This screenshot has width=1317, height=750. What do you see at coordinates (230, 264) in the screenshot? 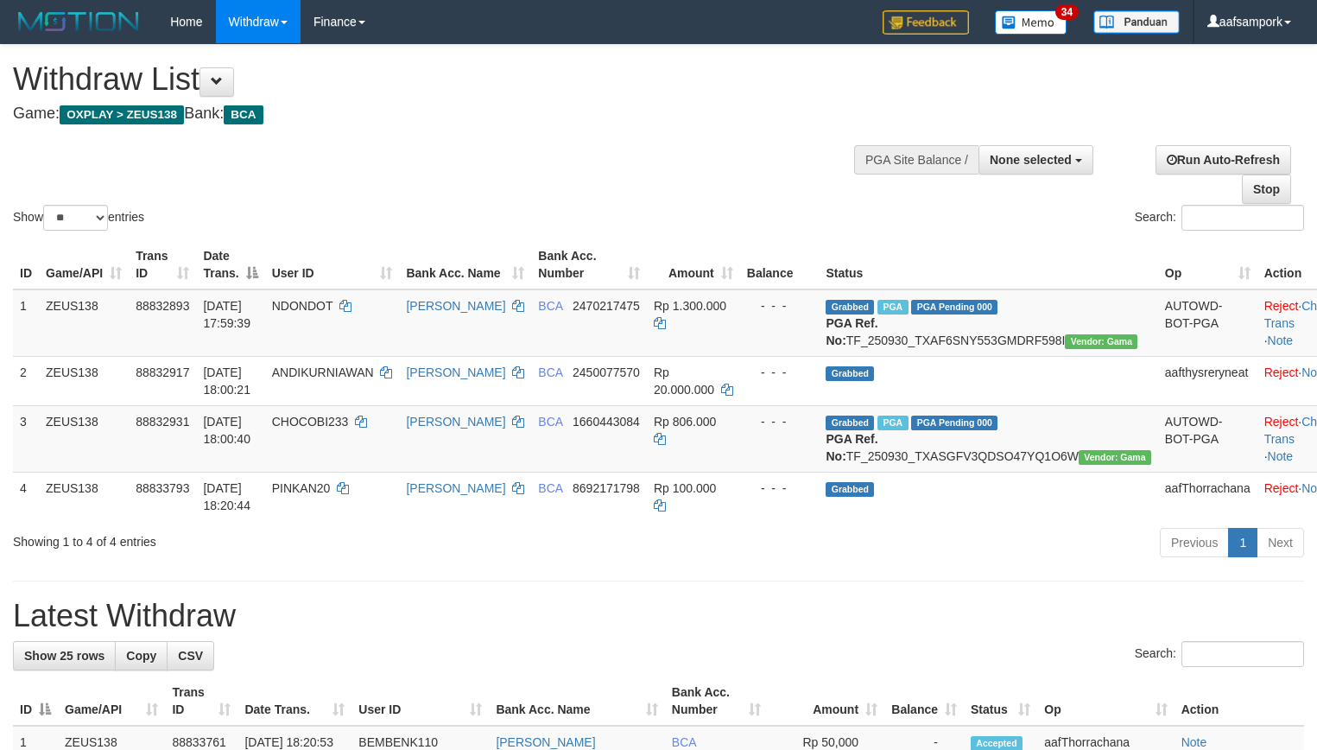
I see `th: Date Trans.: activate to sort column descending` at bounding box center [230, 264].